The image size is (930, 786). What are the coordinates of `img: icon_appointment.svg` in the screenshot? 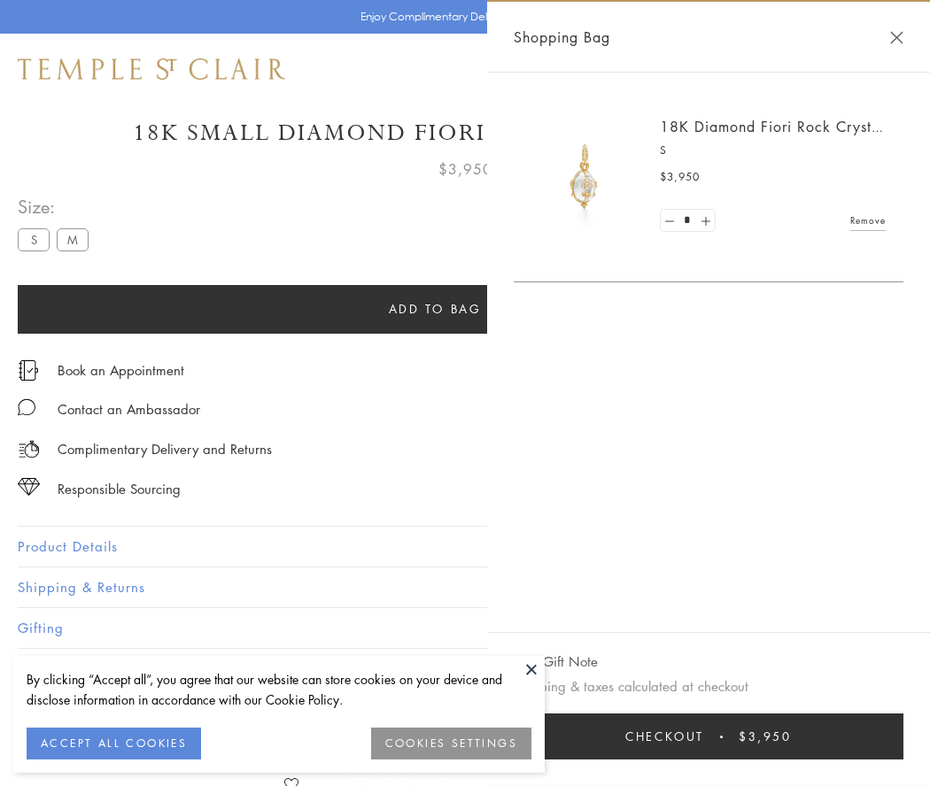 It's located at (28, 370).